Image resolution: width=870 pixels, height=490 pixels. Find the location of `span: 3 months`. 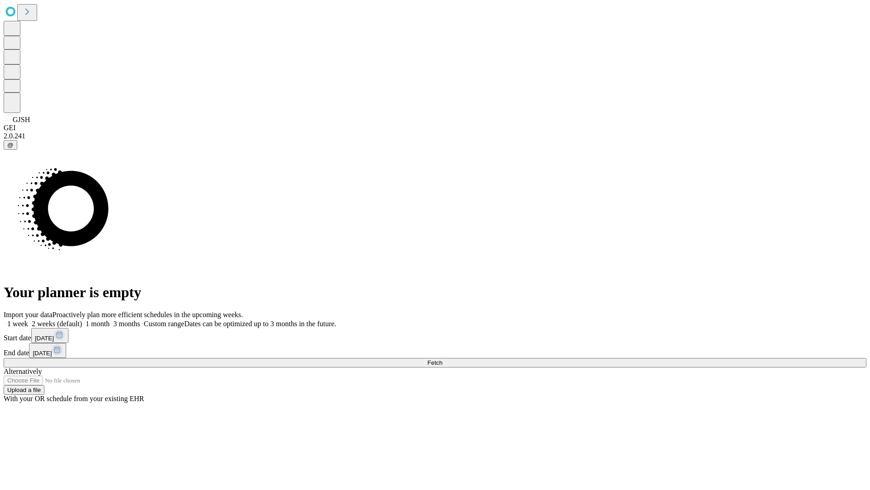

span: 3 months is located at coordinates (126, 323).